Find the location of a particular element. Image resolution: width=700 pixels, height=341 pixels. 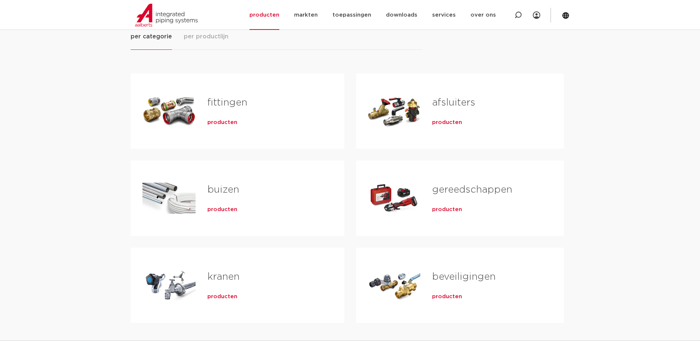

span: per categorie is located at coordinates (151, 37).